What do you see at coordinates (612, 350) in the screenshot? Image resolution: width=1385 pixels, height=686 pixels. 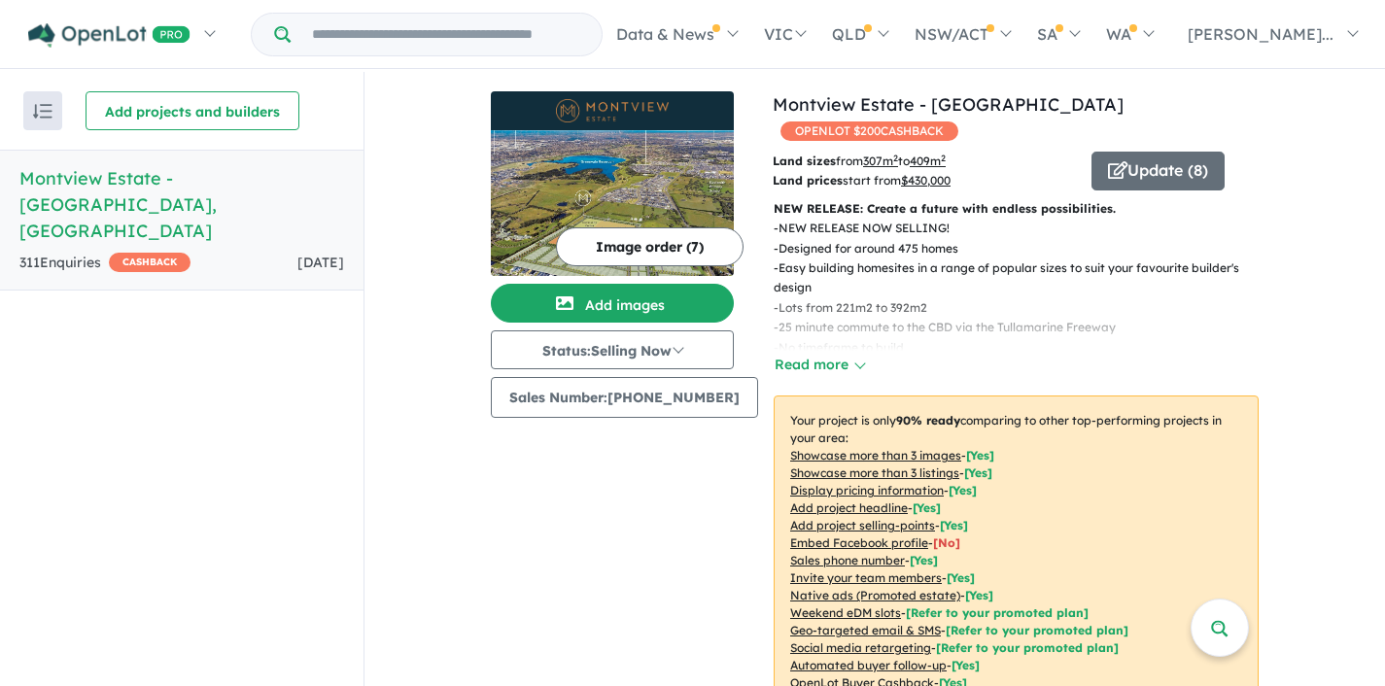 I see `button: Status:Selling Now` at bounding box center [612, 350].